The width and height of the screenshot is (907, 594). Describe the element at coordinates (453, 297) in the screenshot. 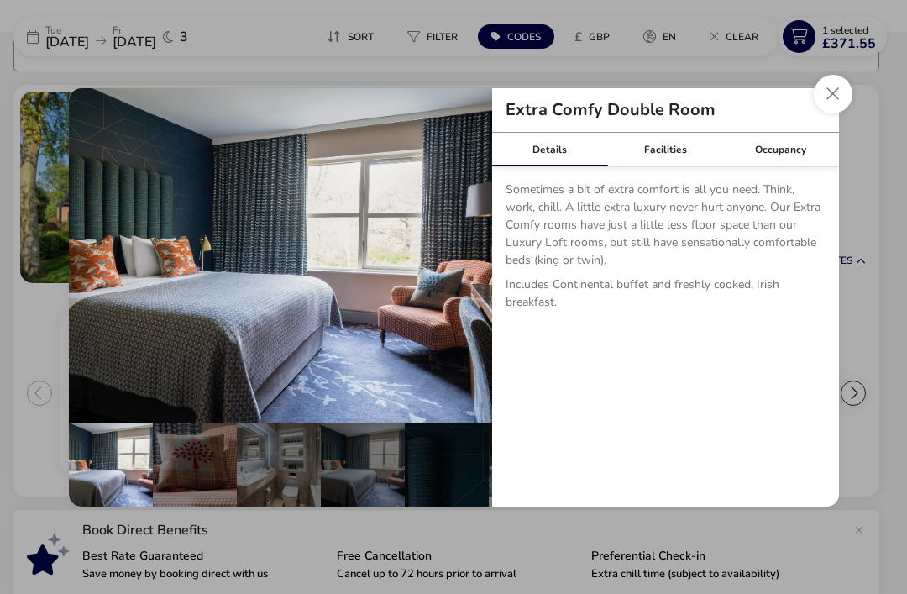

I see `div: details` at that location.